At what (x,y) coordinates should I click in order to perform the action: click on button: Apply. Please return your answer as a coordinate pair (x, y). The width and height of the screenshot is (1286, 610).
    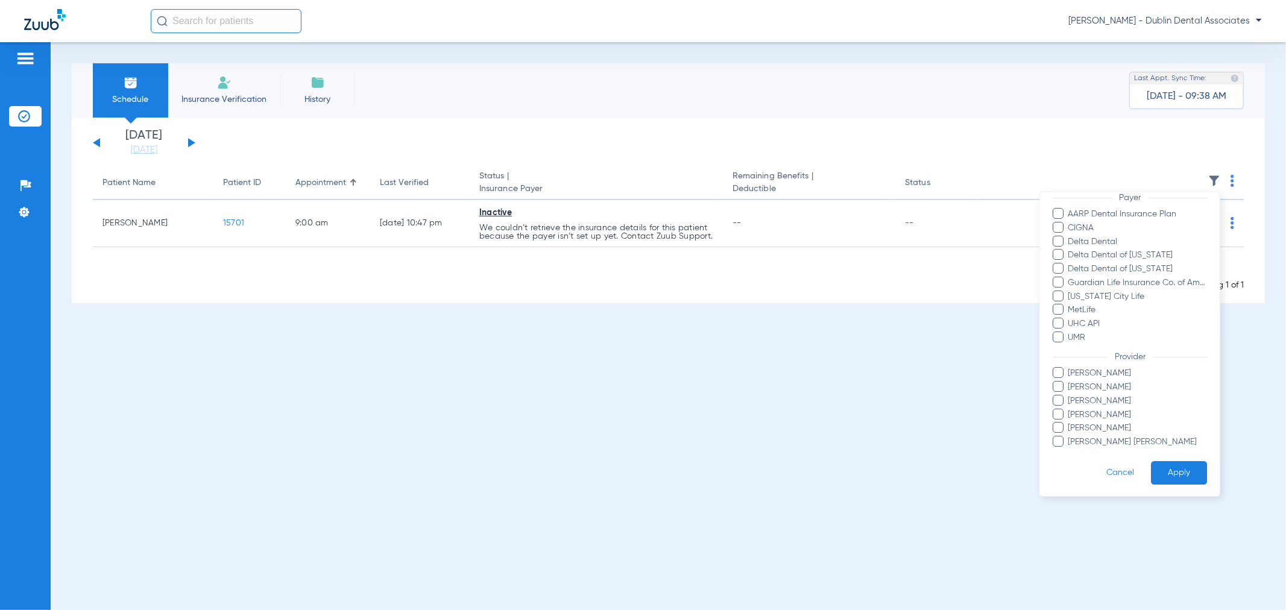
    Looking at the image, I should click on (1179, 473).